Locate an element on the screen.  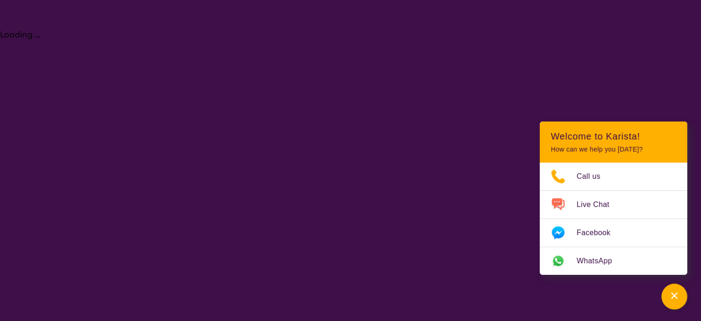
a: Web link opens in a new tab. is located at coordinates (614, 261).